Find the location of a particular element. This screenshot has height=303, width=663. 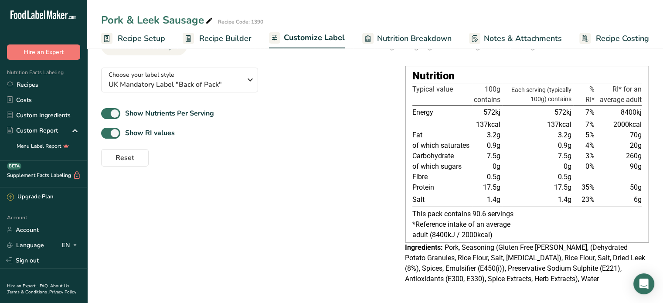

td: Energy is located at coordinates (442, 113).